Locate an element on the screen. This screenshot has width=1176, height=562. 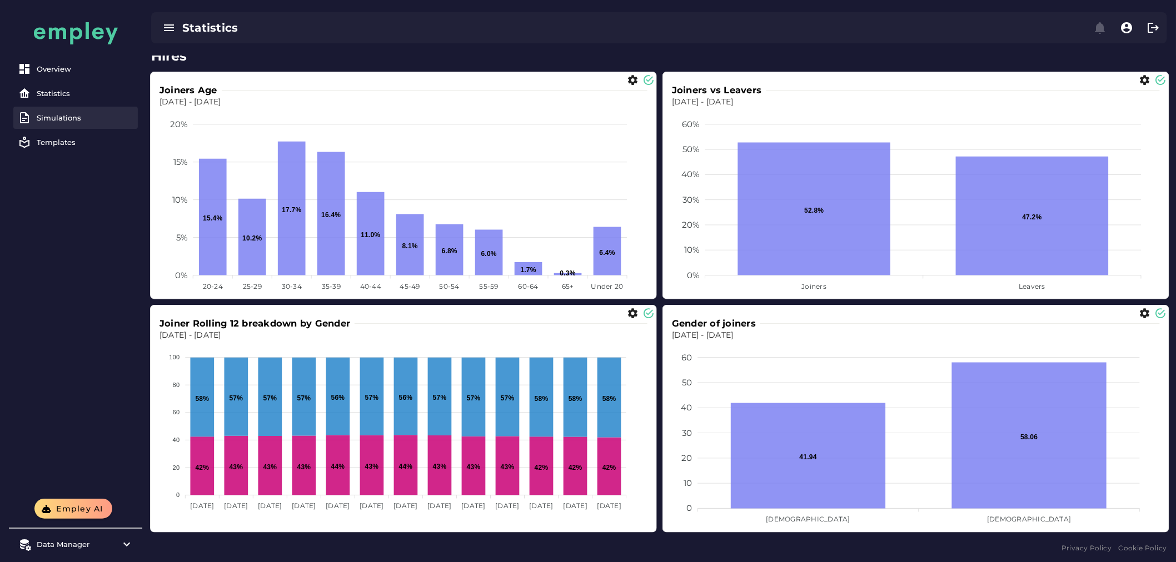
tspan: 40% is located at coordinates (690, 175).